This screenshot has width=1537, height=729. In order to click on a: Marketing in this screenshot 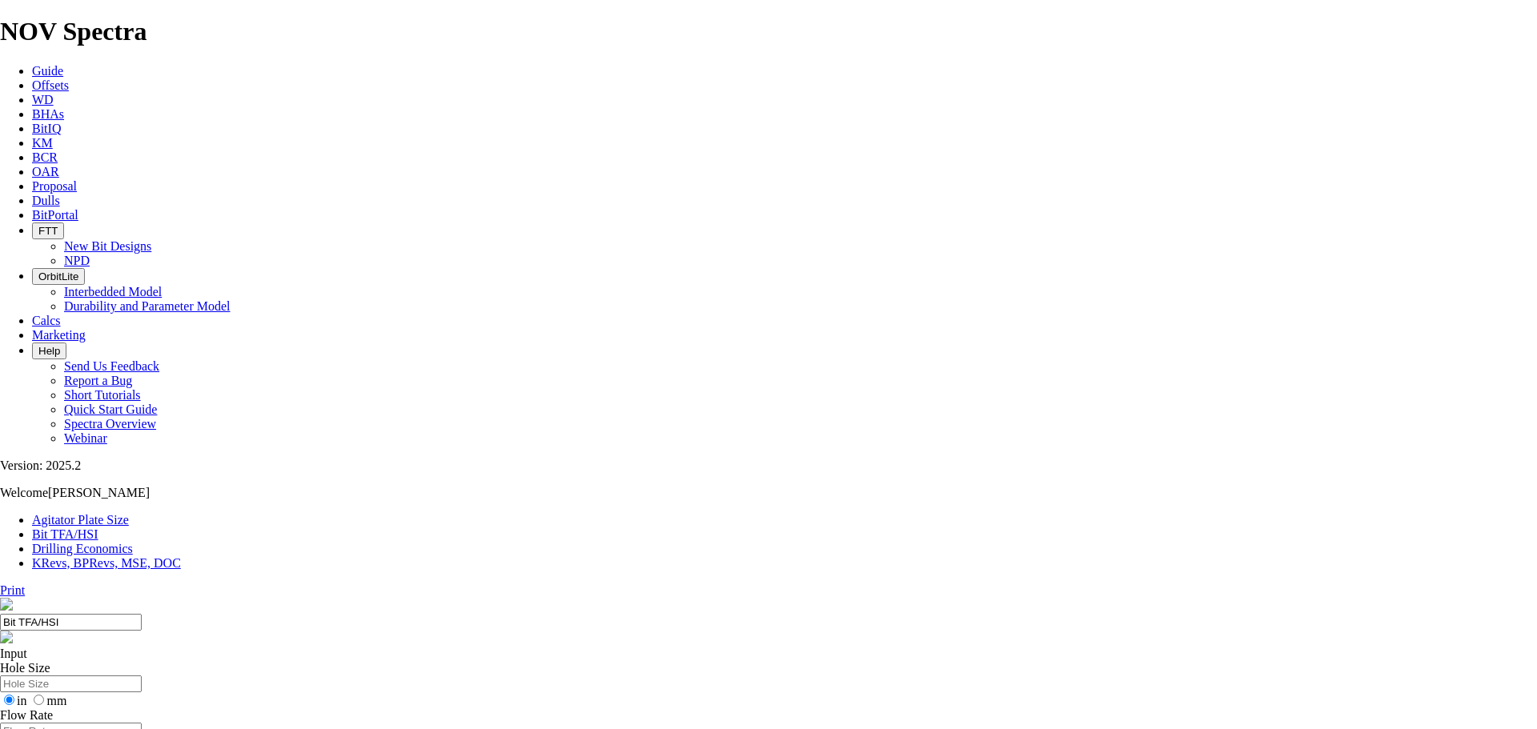, I will do `click(58, 335)`.